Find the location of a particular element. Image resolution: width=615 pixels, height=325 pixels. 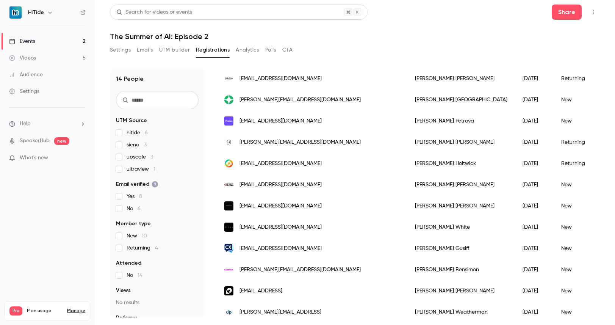

span: What's new is located at coordinates (34, 158).